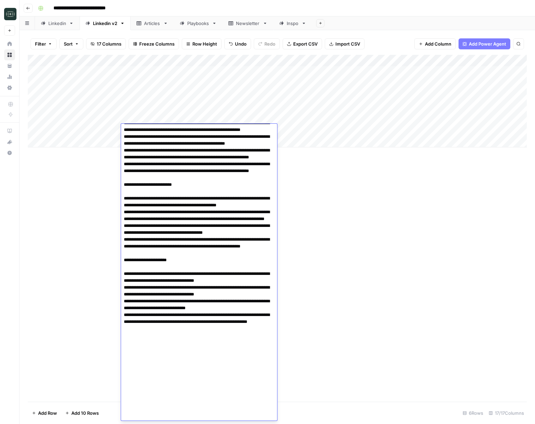  Describe the element at coordinates (106, 44) in the screenshot. I see `button: 17 Columns` at that location.